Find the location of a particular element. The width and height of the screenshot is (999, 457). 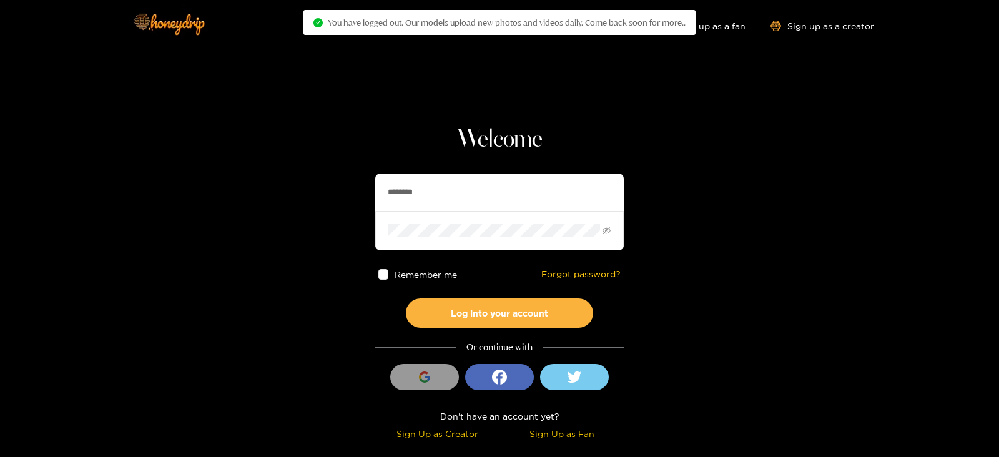

span: You have logged out. Our models upload new photos and videos daily. Come back soon for more.. is located at coordinates (506, 22).